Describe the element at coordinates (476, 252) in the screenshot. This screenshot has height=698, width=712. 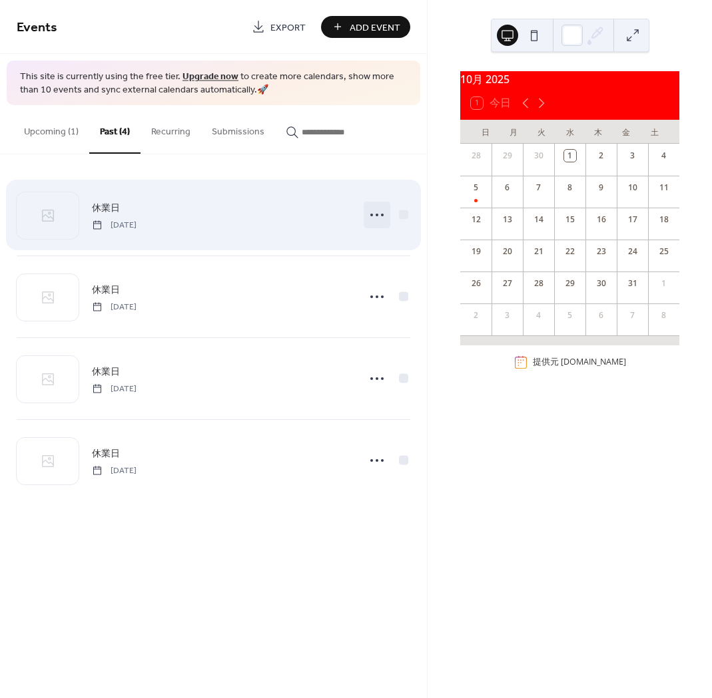
I see `div: 19` at that location.